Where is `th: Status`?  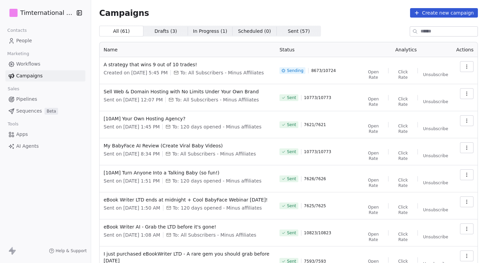 th: Status is located at coordinates (318, 50).